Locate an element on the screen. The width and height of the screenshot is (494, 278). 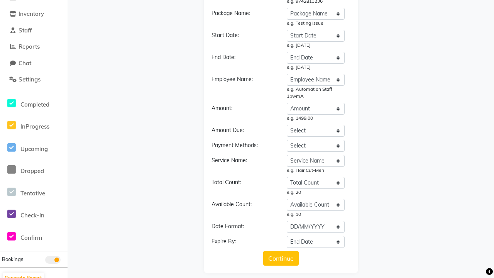
span: Chat is located at coordinates (25, 63).